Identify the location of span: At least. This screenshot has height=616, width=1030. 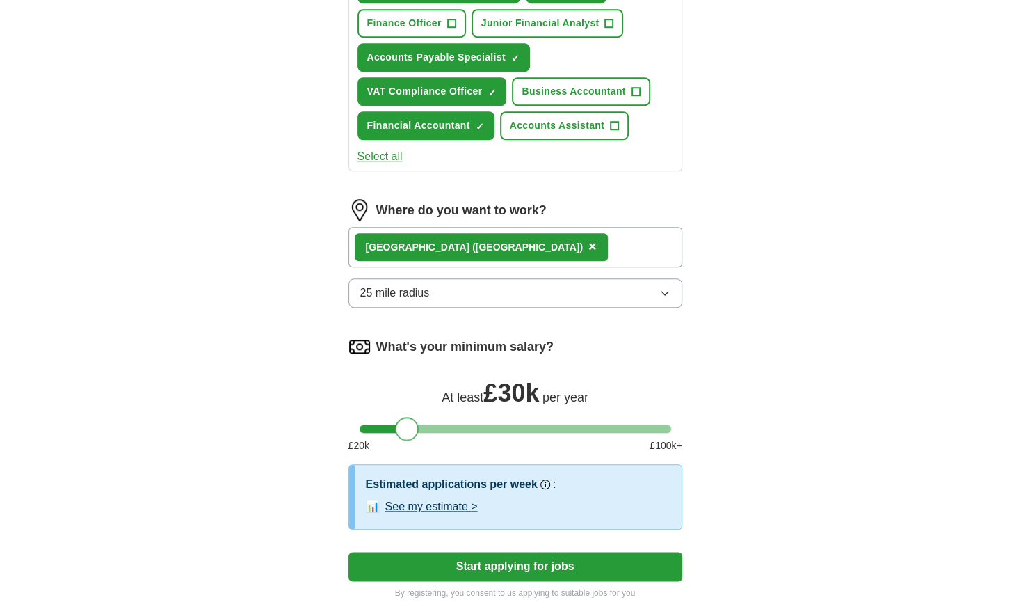
(463, 397).